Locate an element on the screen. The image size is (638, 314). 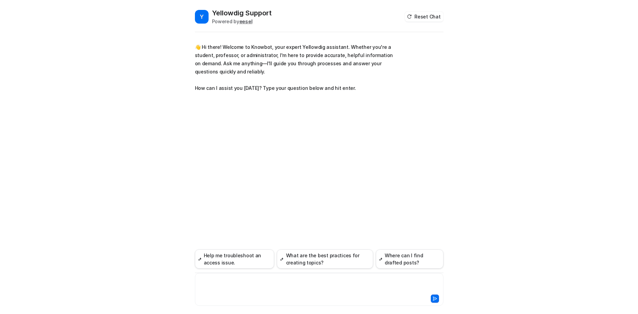
b: eesel is located at coordinates (246, 21).